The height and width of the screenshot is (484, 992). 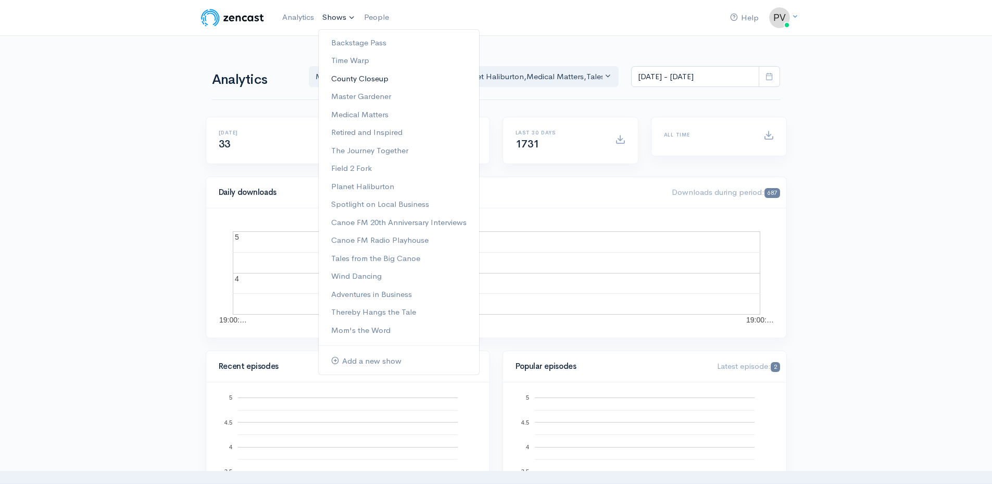 What do you see at coordinates (399, 222) in the screenshot?
I see `a: Canoe FM 20th Anniversary Interviews` at bounding box center [399, 222].